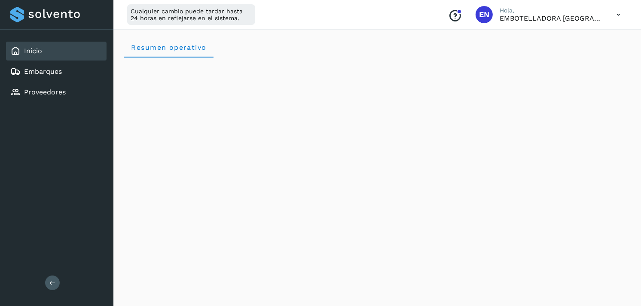 This screenshot has height=306, width=641. What do you see at coordinates (56, 72) in the screenshot?
I see `div: Embarques` at bounding box center [56, 72].